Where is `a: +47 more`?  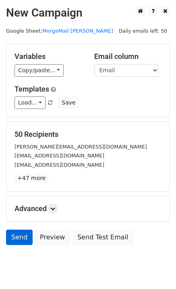
a: +47 more is located at coordinates (31, 178).